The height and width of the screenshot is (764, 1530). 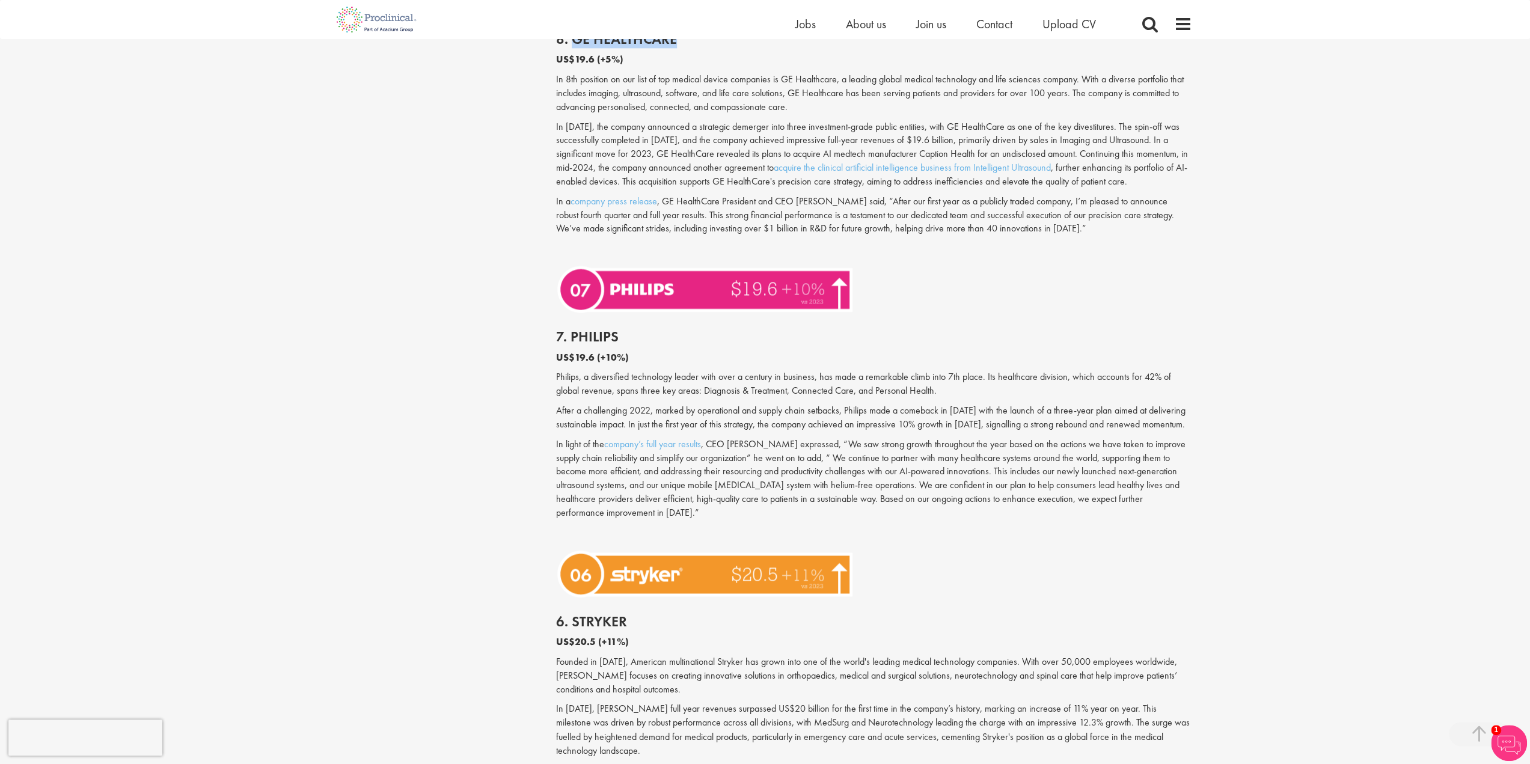 I want to click on a: Jobs, so click(x=805, y=24).